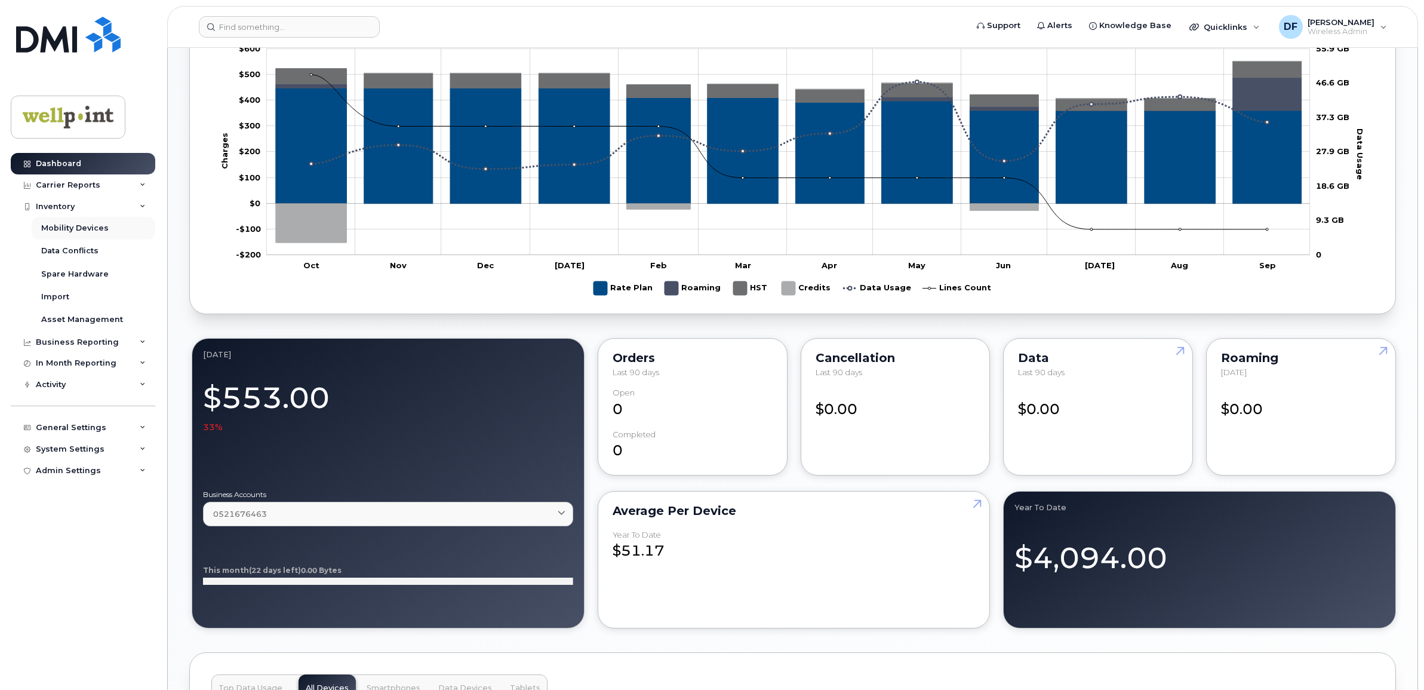 This screenshot has width=1424, height=690. I want to click on tspan: Feb, so click(659, 265).